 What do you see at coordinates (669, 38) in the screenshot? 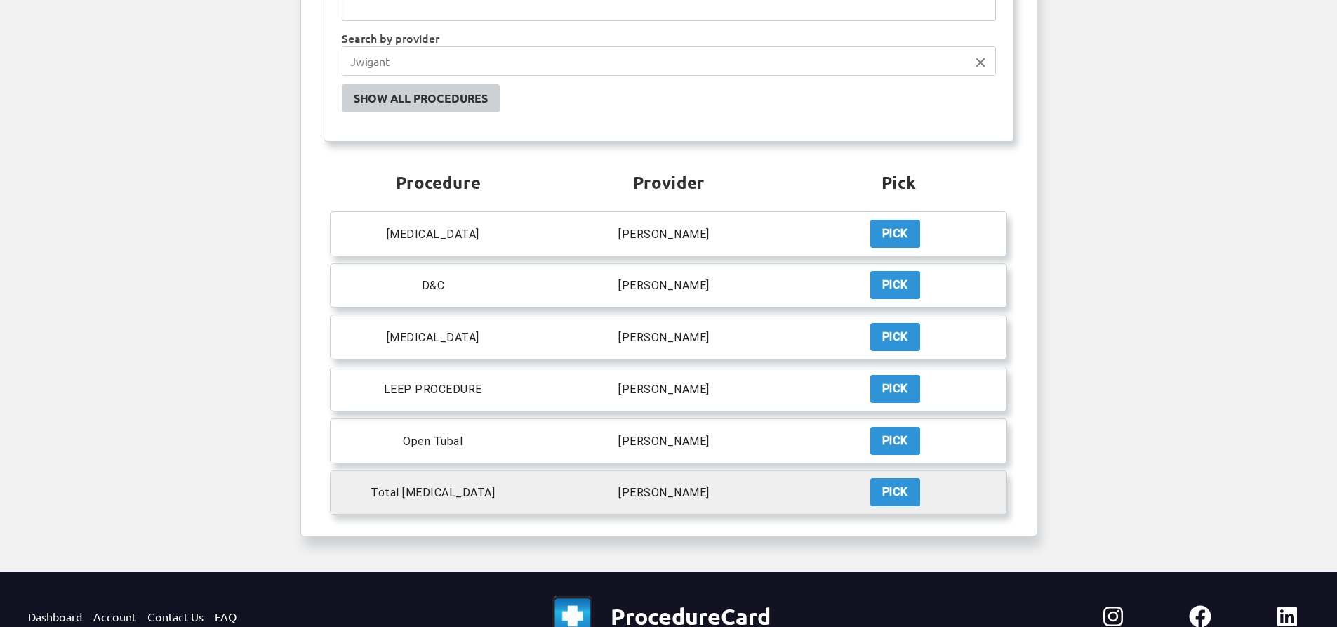
I see `label: Search by provider` at bounding box center [669, 38].